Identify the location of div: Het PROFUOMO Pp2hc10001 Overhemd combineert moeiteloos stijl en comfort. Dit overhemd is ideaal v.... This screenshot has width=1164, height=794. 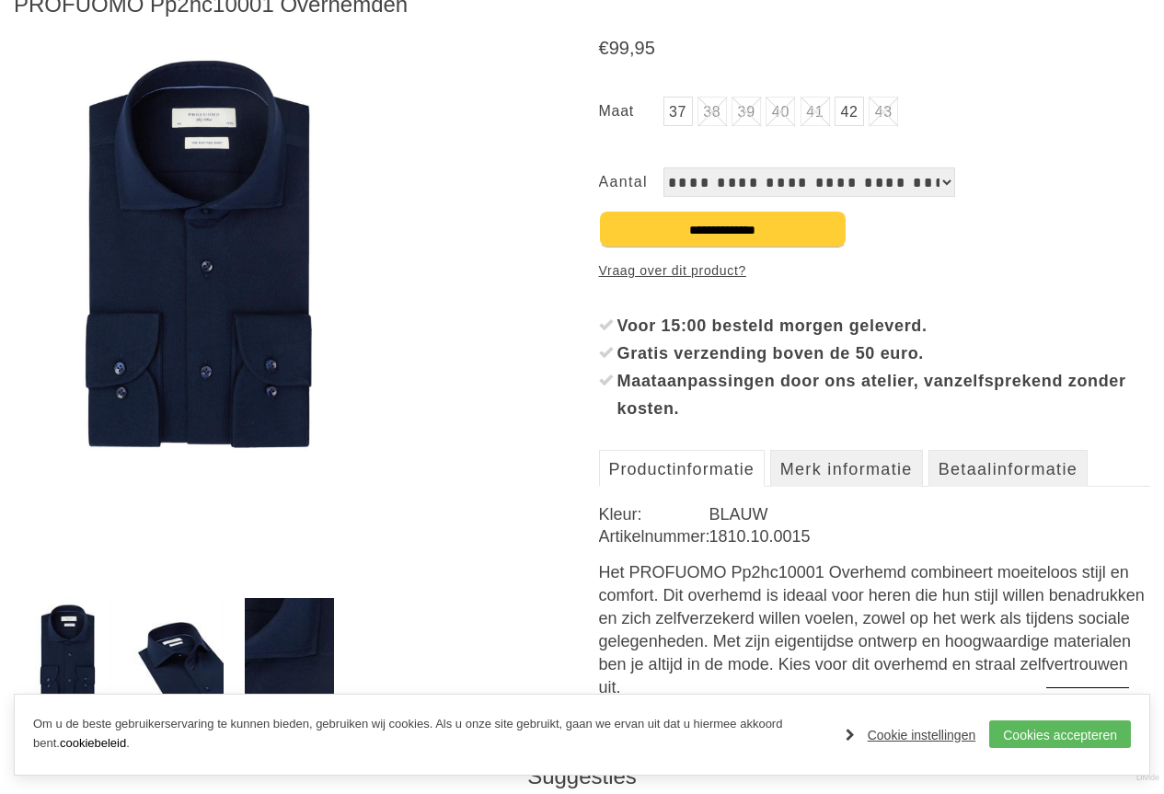
(874, 630).